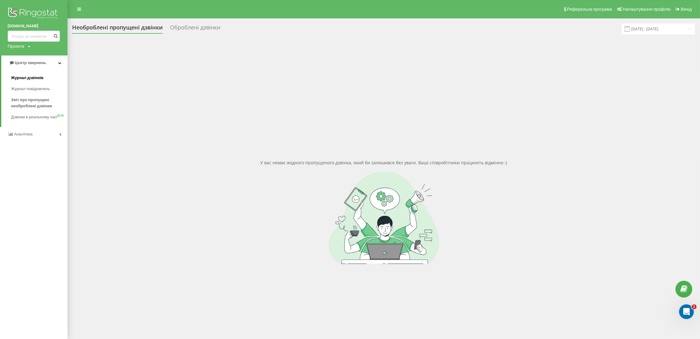  What do you see at coordinates (34, 14) in the screenshot?
I see `img: Ringostat logo` at bounding box center [34, 14].